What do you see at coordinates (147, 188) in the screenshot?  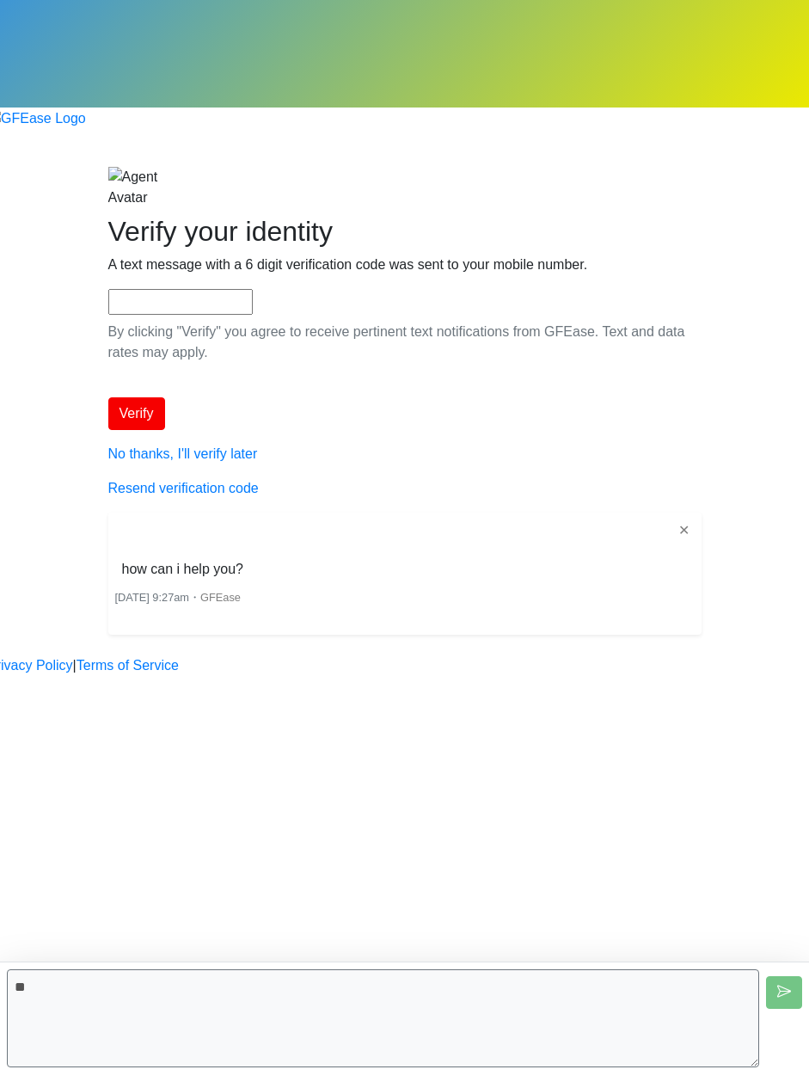 I see `img: Agent Avatar` at bounding box center [147, 188].